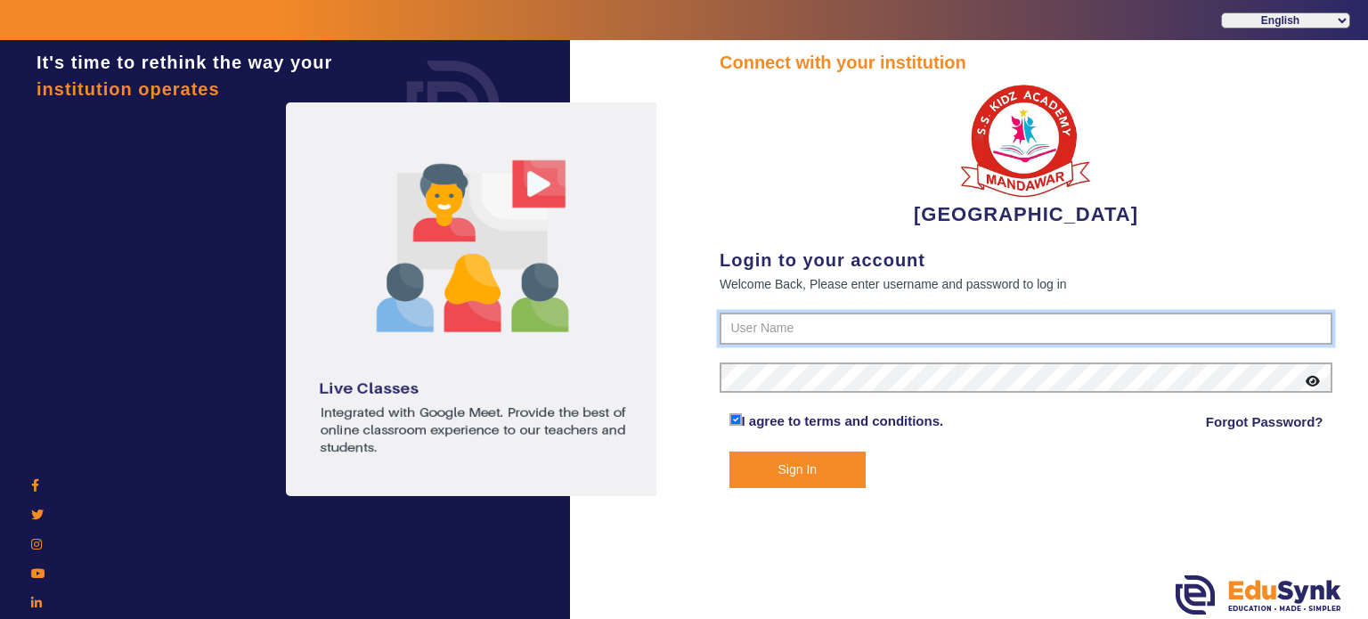 The image size is (1368, 619). What do you see at coordinates (128, 89) in the screenshot?
I see `span: institution operates` at bounding box center [128, 89].